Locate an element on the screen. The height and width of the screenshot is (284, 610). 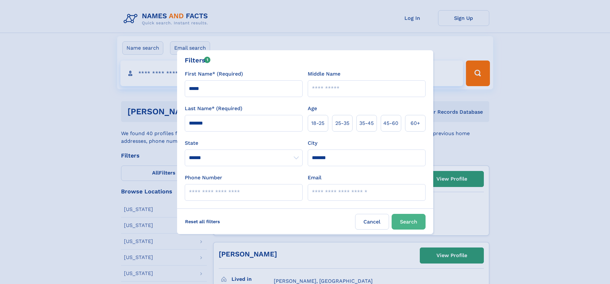
label: Reset all filters is located at coordinates (202, 221).